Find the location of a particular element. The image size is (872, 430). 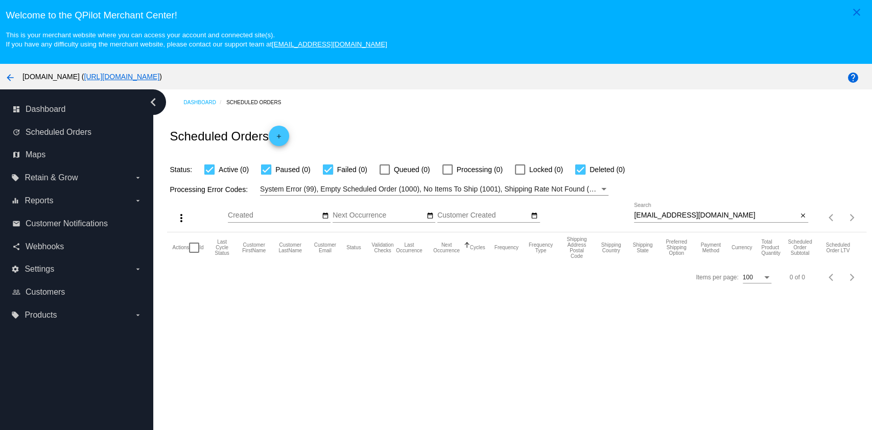

button: Change sorting for FrequencyType is located at coordinates (541, 248).